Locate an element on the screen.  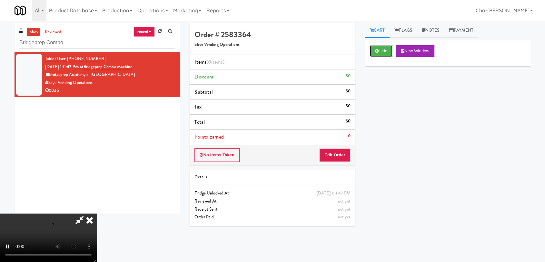
span: Items is located at coordinates (209, 62).